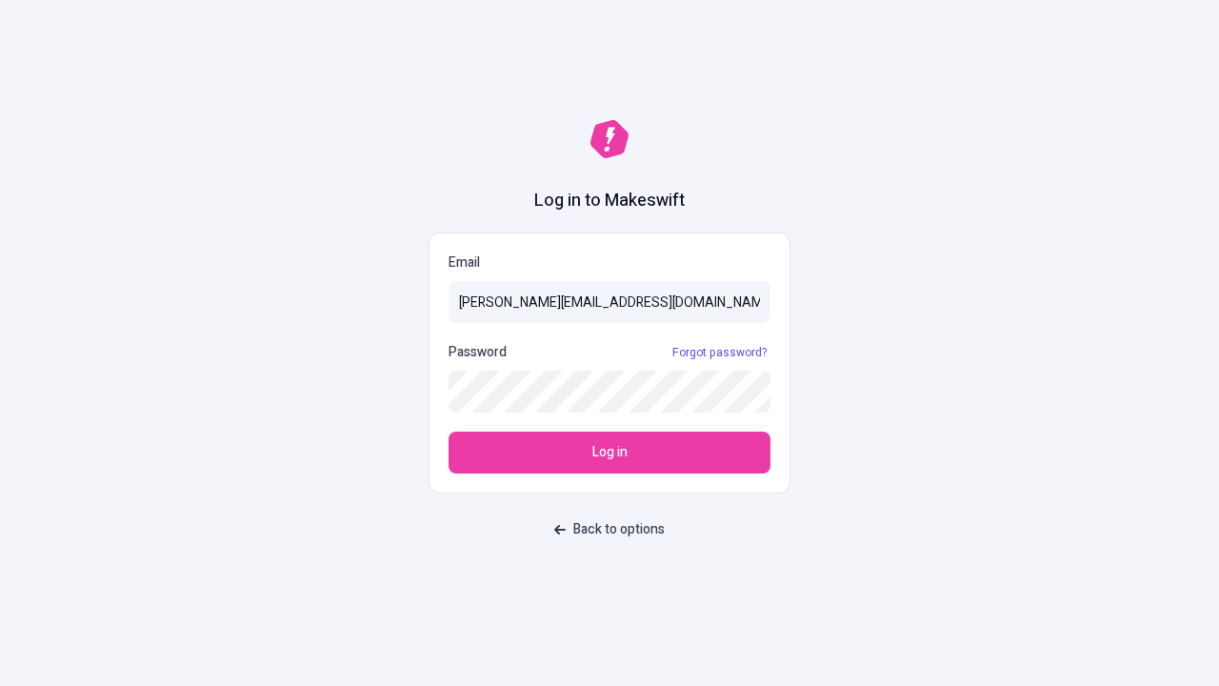 This screenshot has width=1219, height=686. What do you see at coordinates (609, 452) in the screenshot?
I see `button: Log in` at bounding box center [609, 452].